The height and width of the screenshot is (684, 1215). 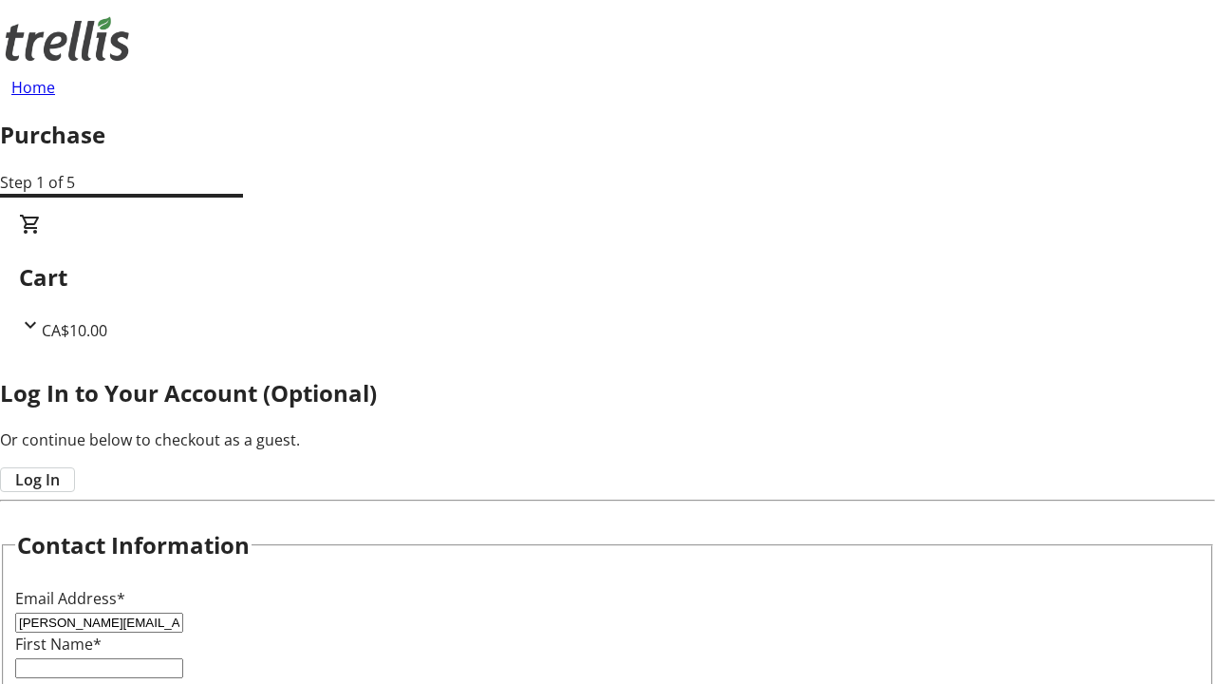 I want to click on span: Log In, so click(x=37, y=479).